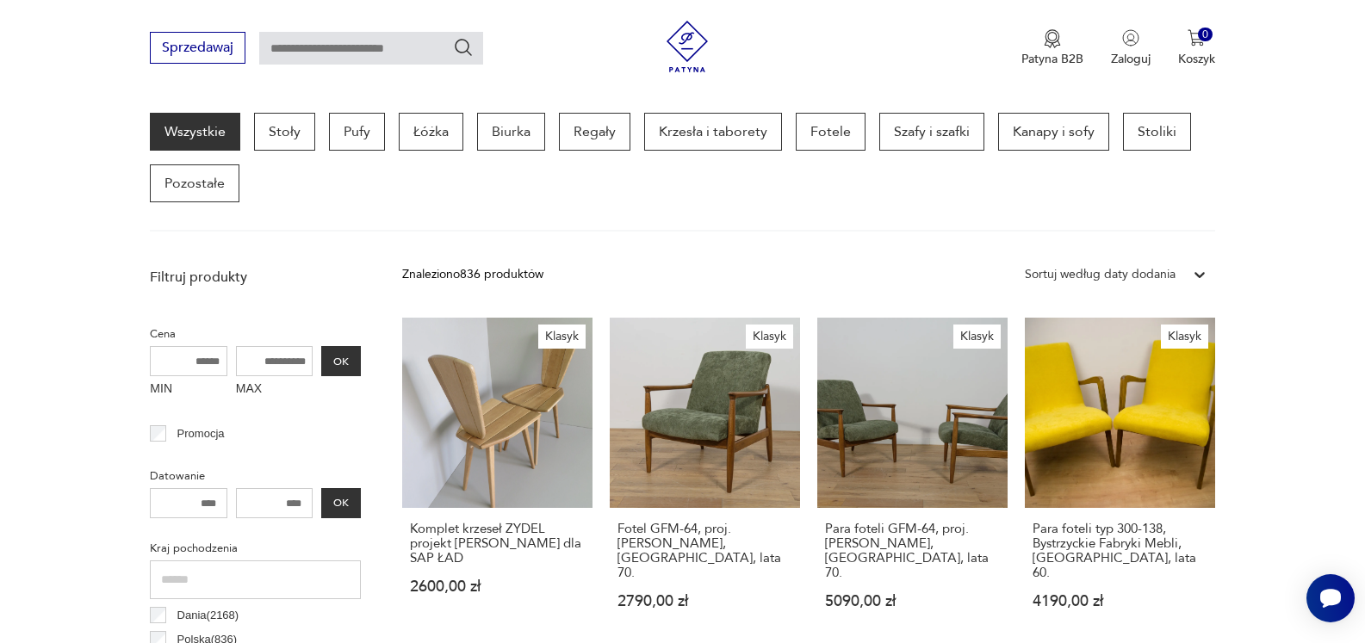  I want to click on button: Zaloguj, so click(1130, 48).